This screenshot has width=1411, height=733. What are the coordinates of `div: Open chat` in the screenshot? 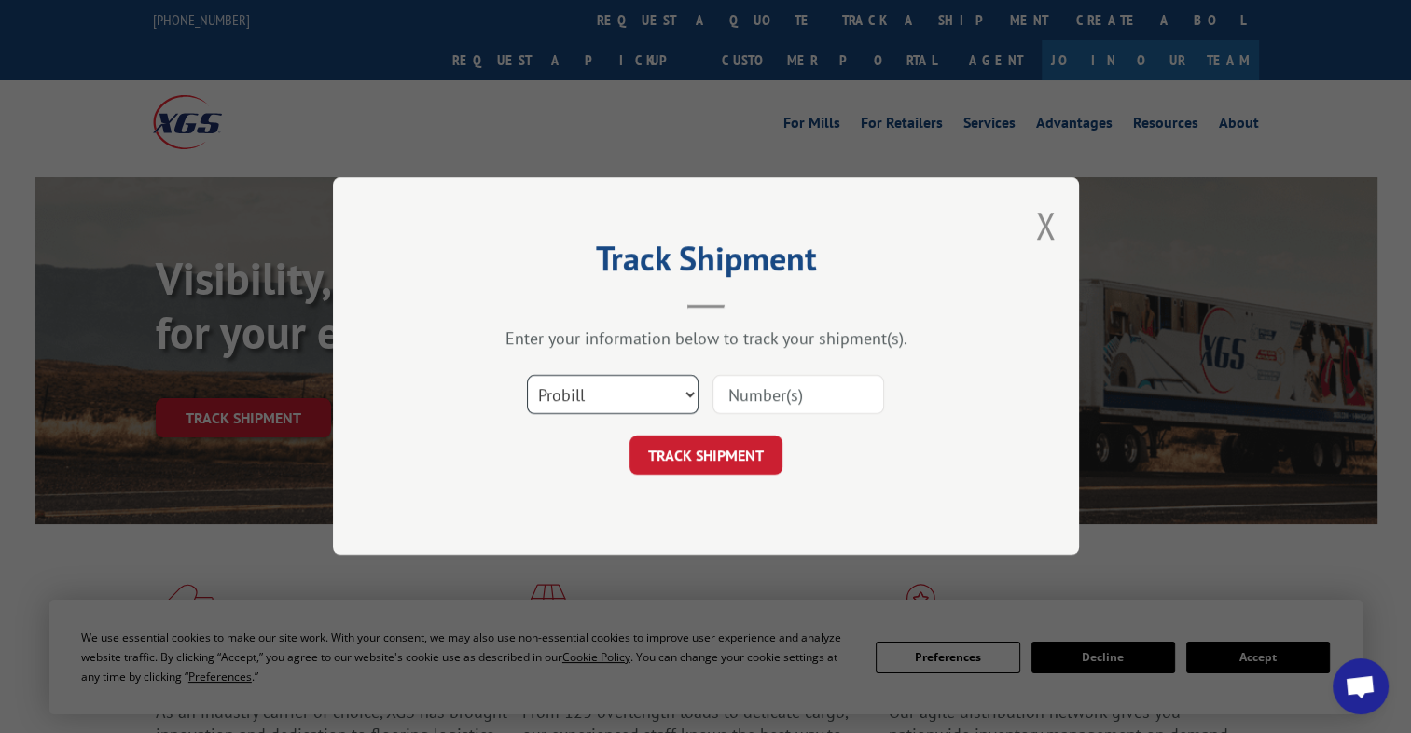 It's located at (1360, 686).